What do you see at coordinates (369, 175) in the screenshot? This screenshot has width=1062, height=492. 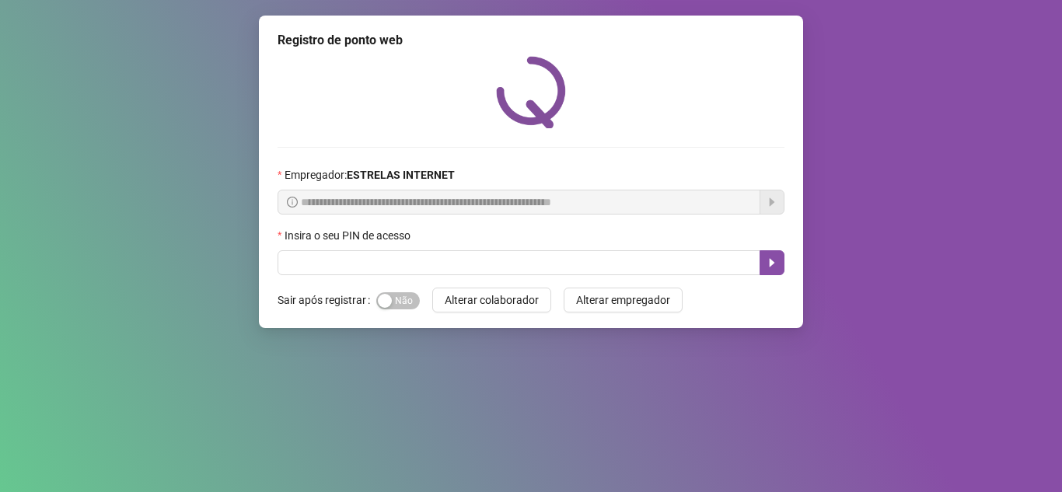 I see `span: Empregador :` at bounding box center [369, 175].